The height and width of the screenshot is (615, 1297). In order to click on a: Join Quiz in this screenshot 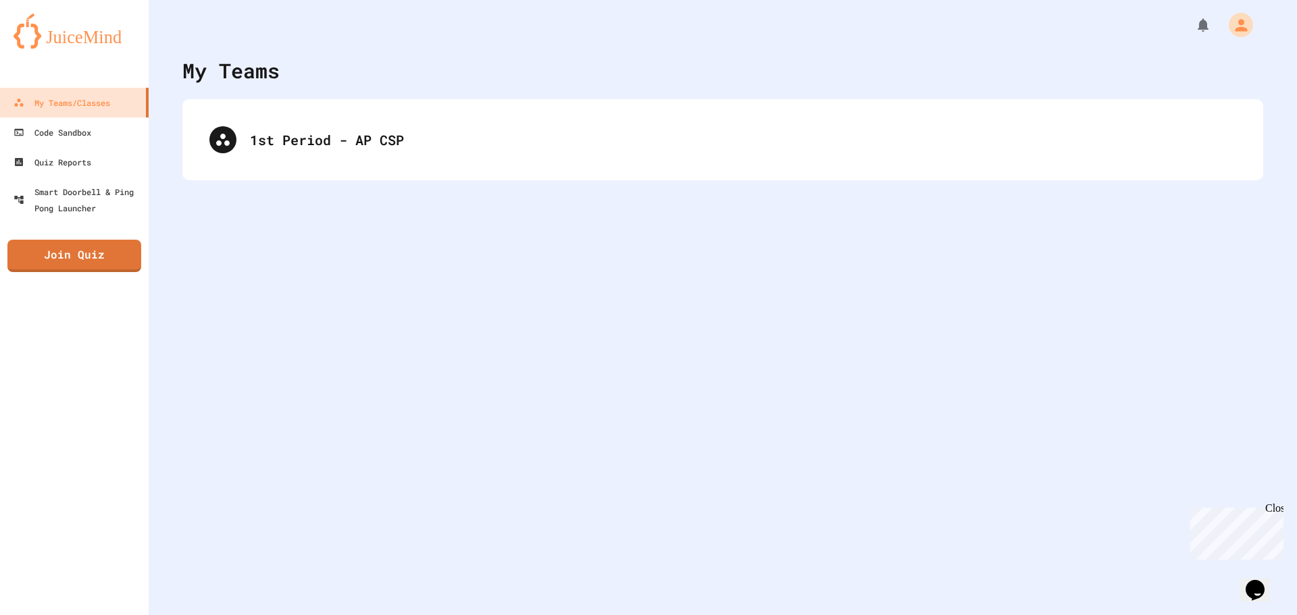, I will do `click(74, 256)`.